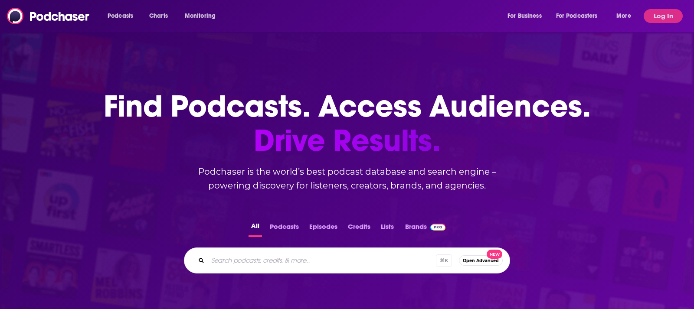  What do you see at coordinates (425, 229) in the screenshot?
I see `a: BrandsPodchaser Pro` at bounding box center [425, 229].